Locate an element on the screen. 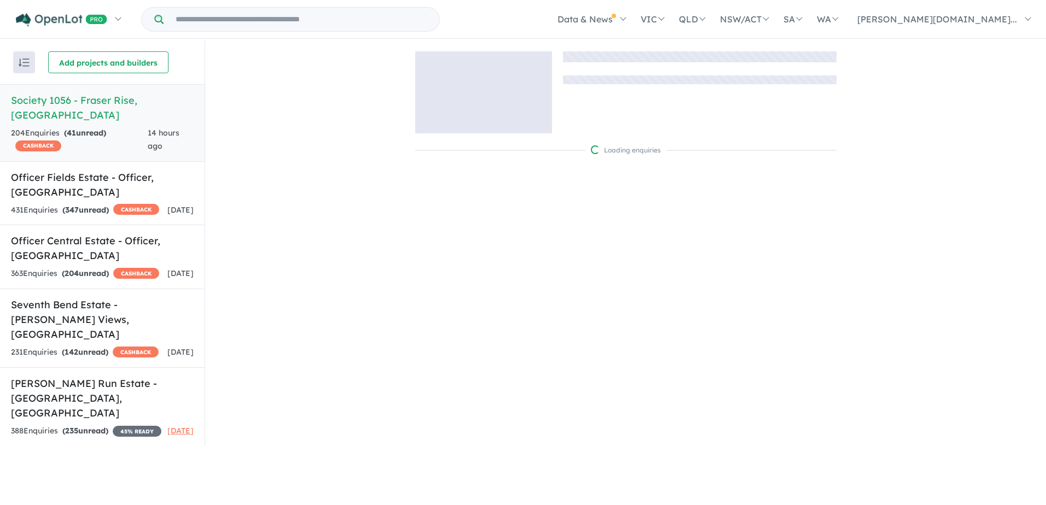 The height and width of the screenshot is (505, 1046). span: 14 hours ago is located at coordinates (164, 139).